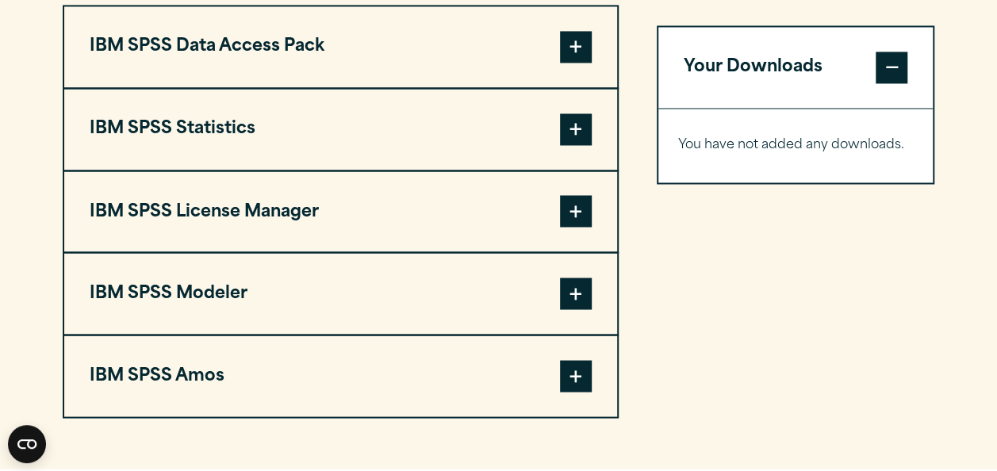 This screenshot has width=997, height=471. I want to click on button: IBM SPSS Modeler, so click(340, 293).